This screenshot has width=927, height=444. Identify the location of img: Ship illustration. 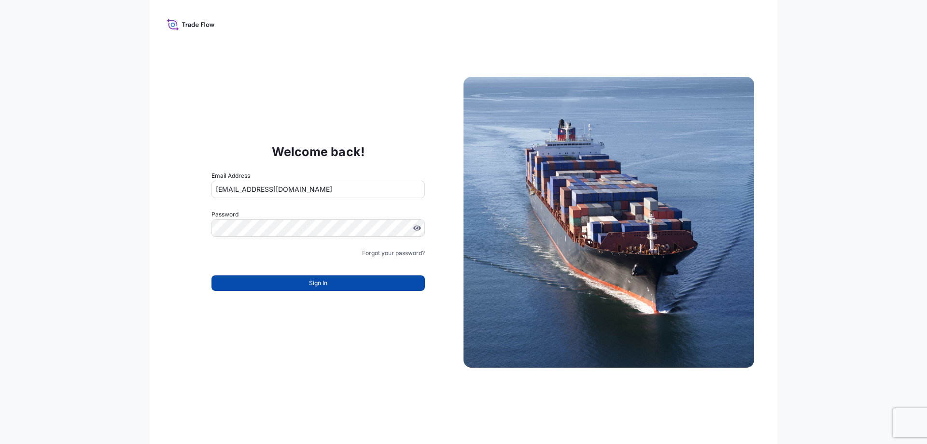
(609, 222).